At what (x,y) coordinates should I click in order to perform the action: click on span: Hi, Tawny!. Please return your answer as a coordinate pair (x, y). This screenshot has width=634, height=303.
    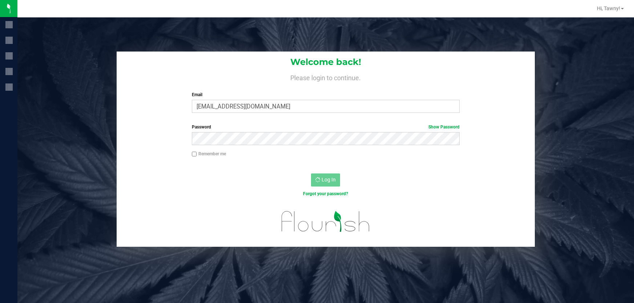
    Looking at the image, I should click on (608, 8).